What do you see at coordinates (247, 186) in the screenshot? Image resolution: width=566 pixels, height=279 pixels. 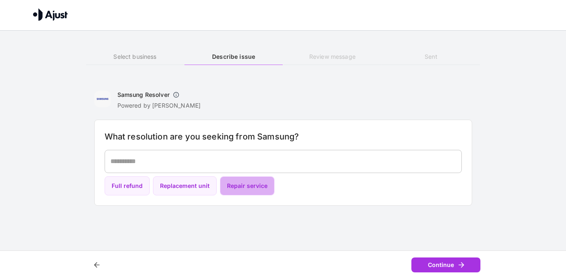 I see `button: Repair service` at bounding box center [247, 186].